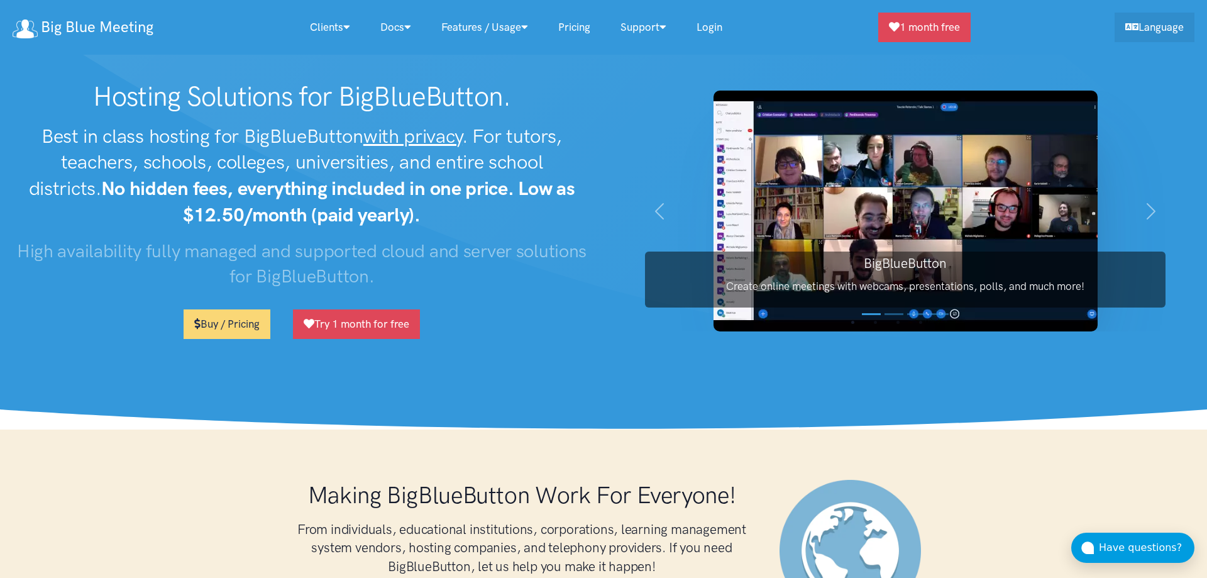  I want to click on h1: Hosting Solutions for BigBlueButton., so click(302, 97).